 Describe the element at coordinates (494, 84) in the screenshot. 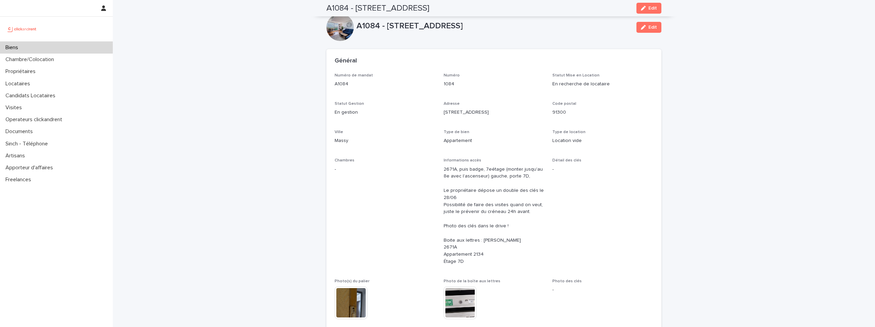

I see `p: 1084` at that location.